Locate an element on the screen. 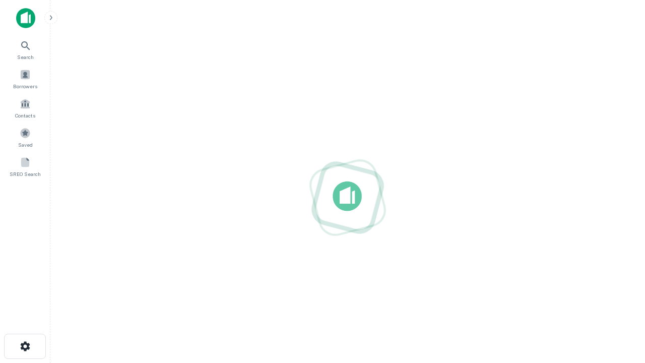 The width and height of the screenshot is (645, 363). span: SREO Search is located at coordinates (25, 174).